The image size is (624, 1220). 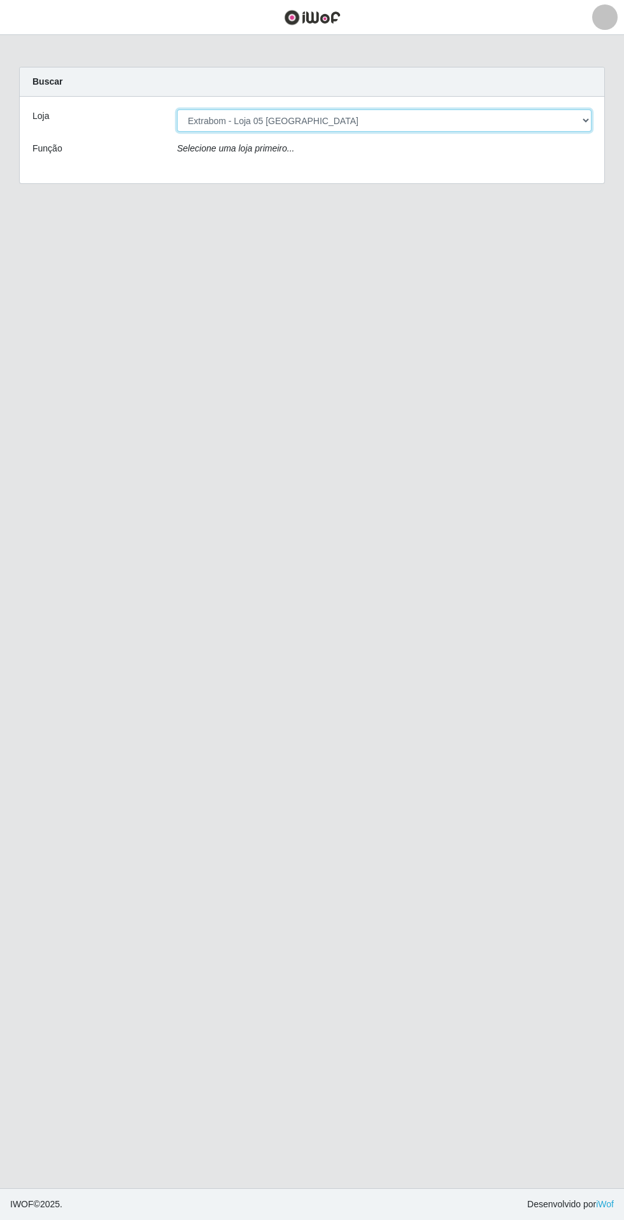 I want to click on span: © 2025 ., so click(x=36, y=1204).